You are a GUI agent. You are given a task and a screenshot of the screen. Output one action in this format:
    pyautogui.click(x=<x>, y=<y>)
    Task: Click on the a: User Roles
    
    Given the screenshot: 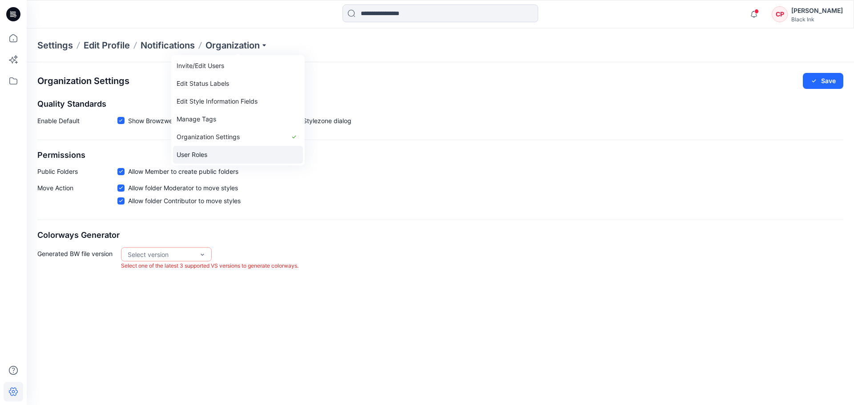 What is the action you would take?
    pyautogui.click(x=238, y=155)
    